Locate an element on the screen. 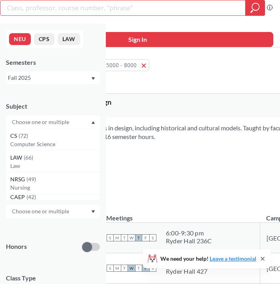  span: LAW is located at coordinates (17, 158).